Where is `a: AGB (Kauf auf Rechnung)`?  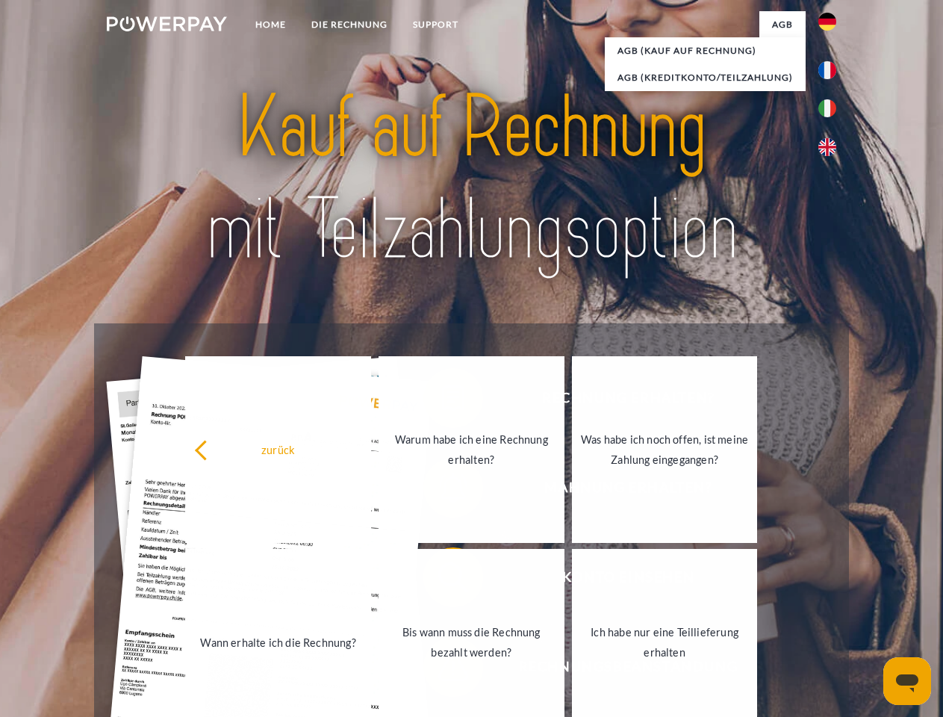 a: AGB (Kauf auf Rechnung) is located at coordinates (705, 51).